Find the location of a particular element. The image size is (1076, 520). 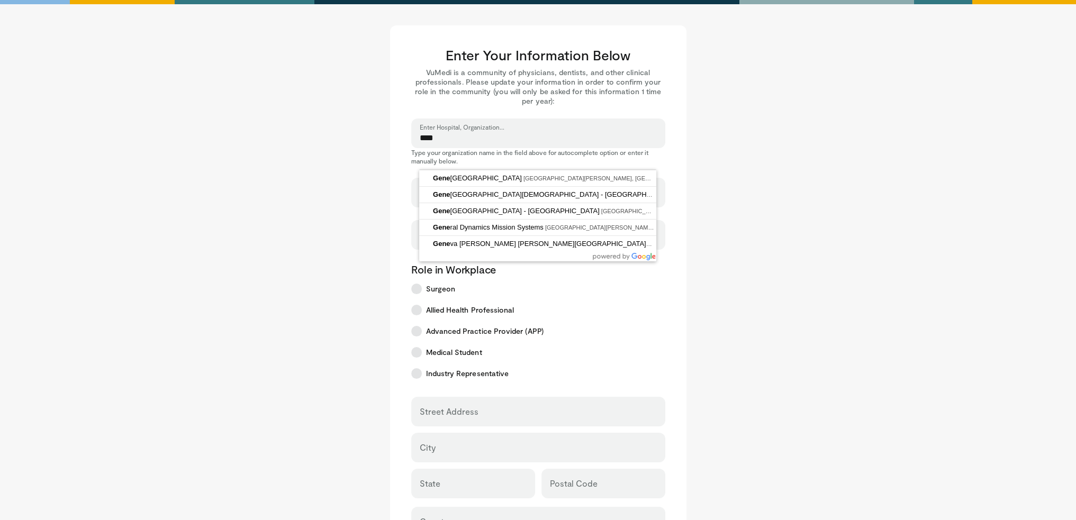

span: Surgeon is located at coordinates (441, 289).